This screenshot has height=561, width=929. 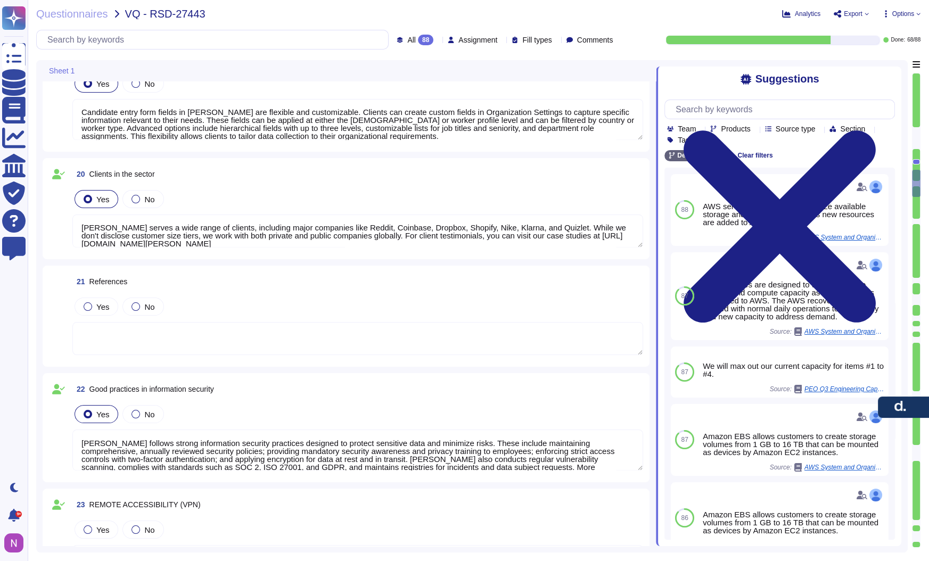 What do you see at coordinates (19, 514) in the screenshot?
I see `div: 9+` at bounding box center [19, 514].